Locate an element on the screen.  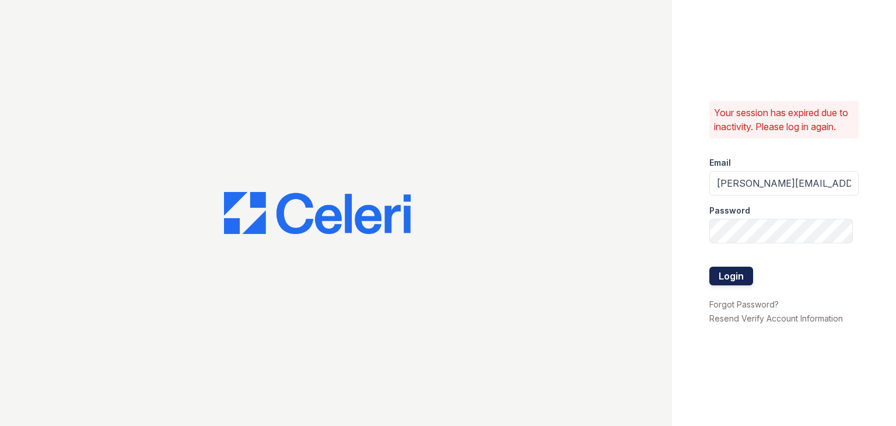
label: Email is located at coordinates (720, 163).